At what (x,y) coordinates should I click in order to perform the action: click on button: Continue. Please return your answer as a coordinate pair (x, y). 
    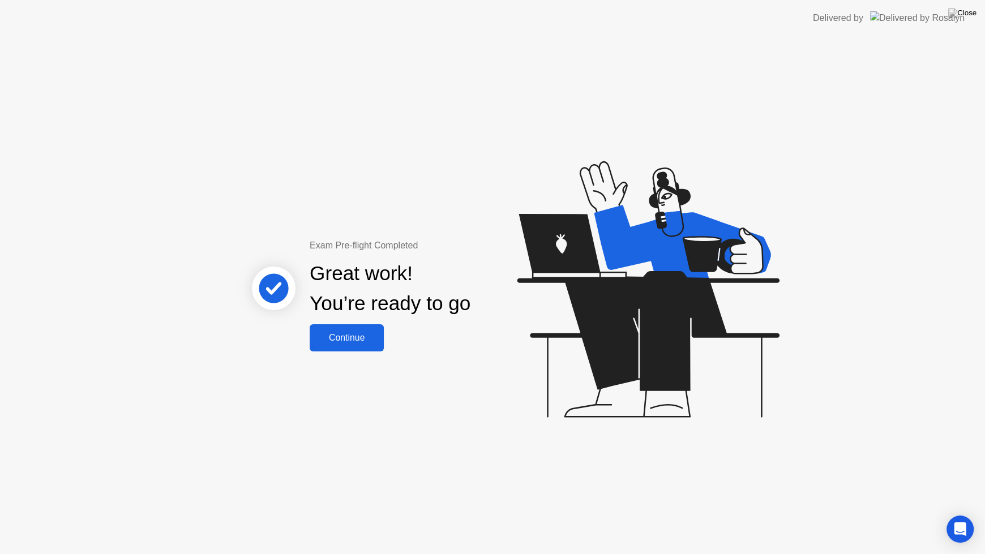
    Looking at the image, I should click on (347, 338).